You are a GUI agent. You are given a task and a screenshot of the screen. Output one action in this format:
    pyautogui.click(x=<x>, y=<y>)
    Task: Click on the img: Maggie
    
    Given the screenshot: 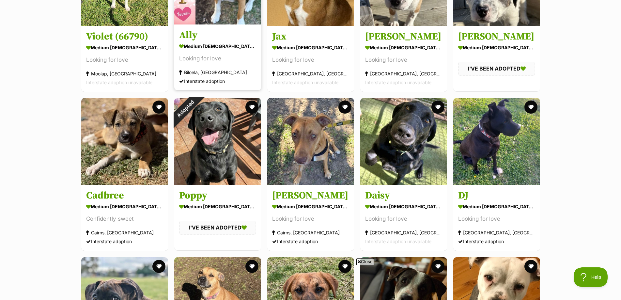 What is the action you would take?
    pyautogui.click(x=311, y=141)
    